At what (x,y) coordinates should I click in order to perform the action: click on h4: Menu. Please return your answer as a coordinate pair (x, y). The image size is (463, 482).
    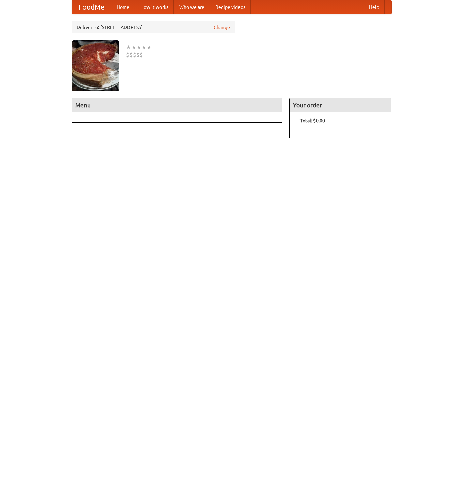
    Looking at the image, I should click on (177, 105).